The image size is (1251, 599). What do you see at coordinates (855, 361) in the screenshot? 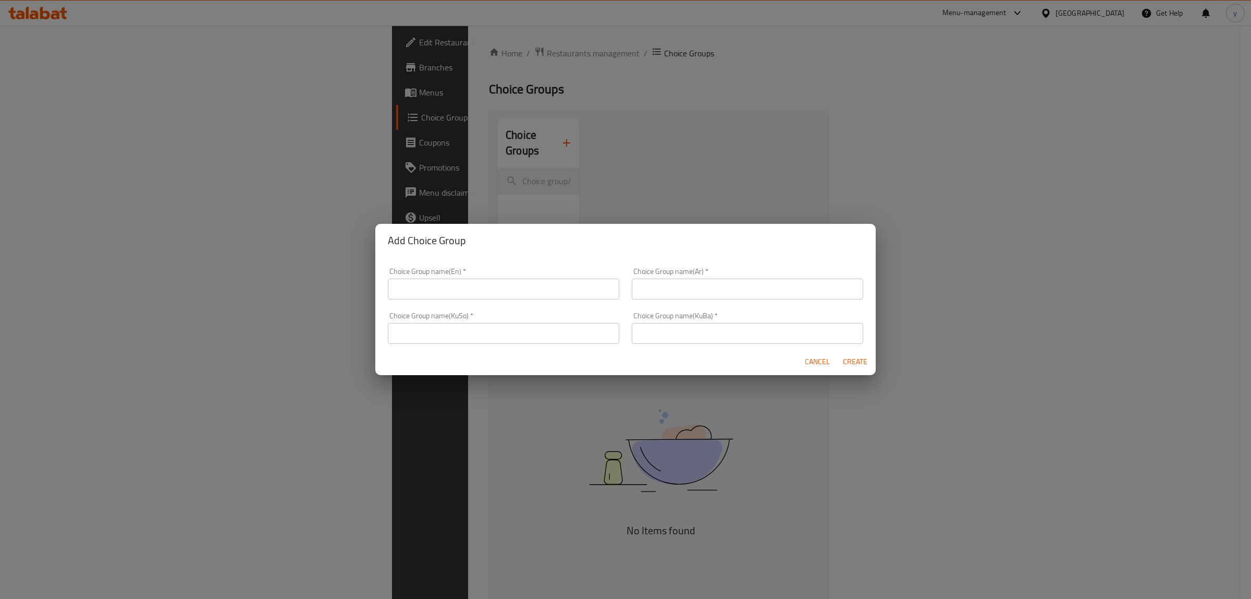
I see `span: Create` at bounding box center [855, 361].